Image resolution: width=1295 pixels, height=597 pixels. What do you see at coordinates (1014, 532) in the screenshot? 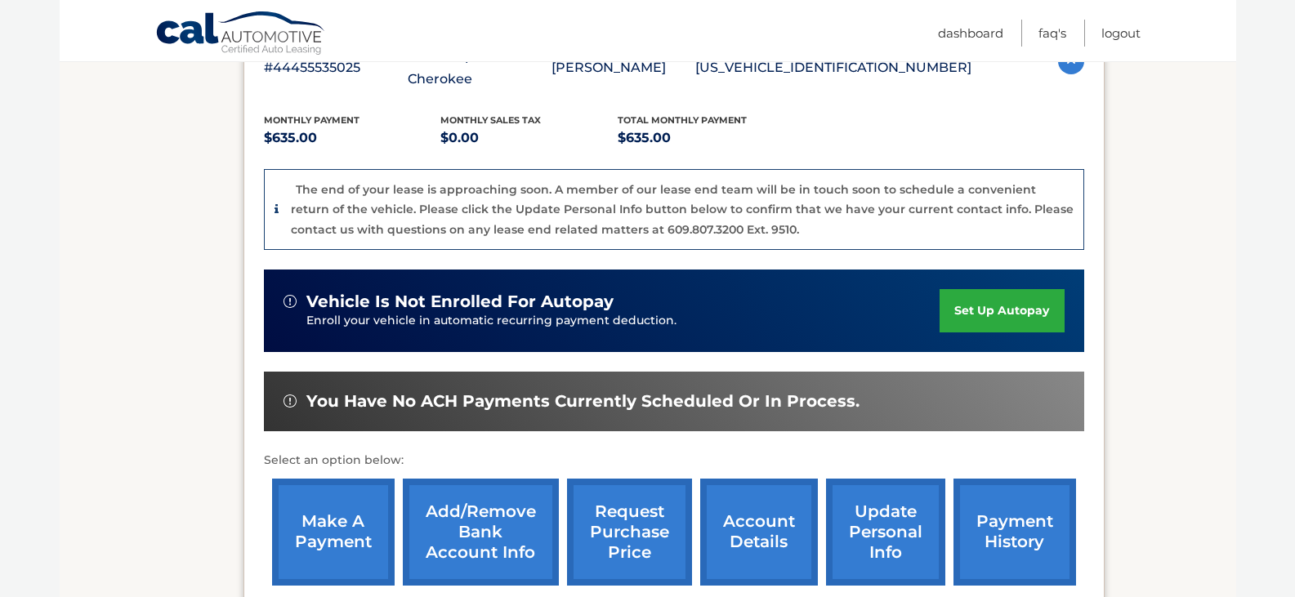
I see `a: payment history` at bounding box center [1014, 532].